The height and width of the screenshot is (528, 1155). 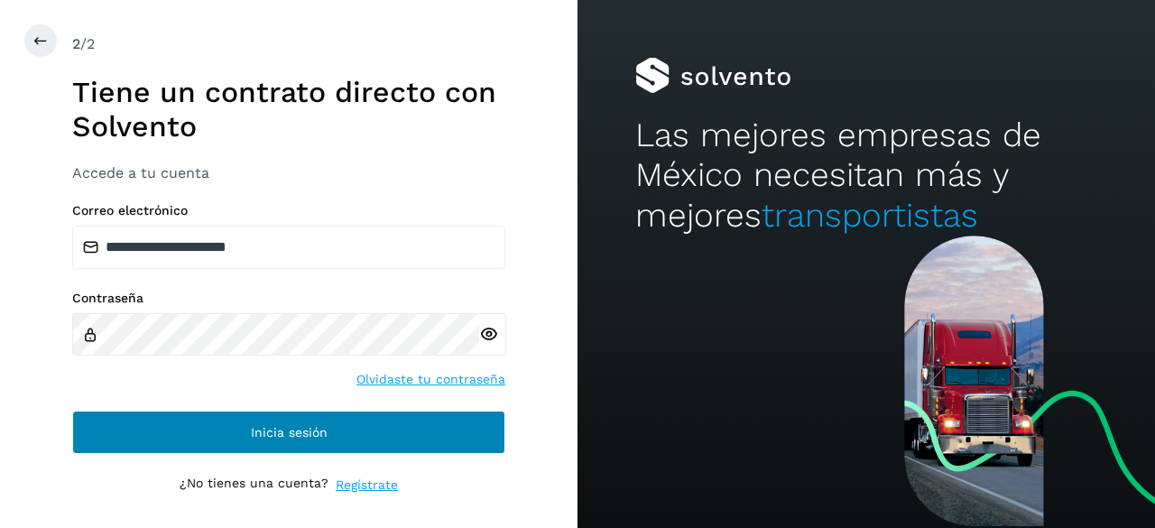 I want to click on h2: Las mejores empresas de México necesitan más y mejores, so click(x=866, y=175).